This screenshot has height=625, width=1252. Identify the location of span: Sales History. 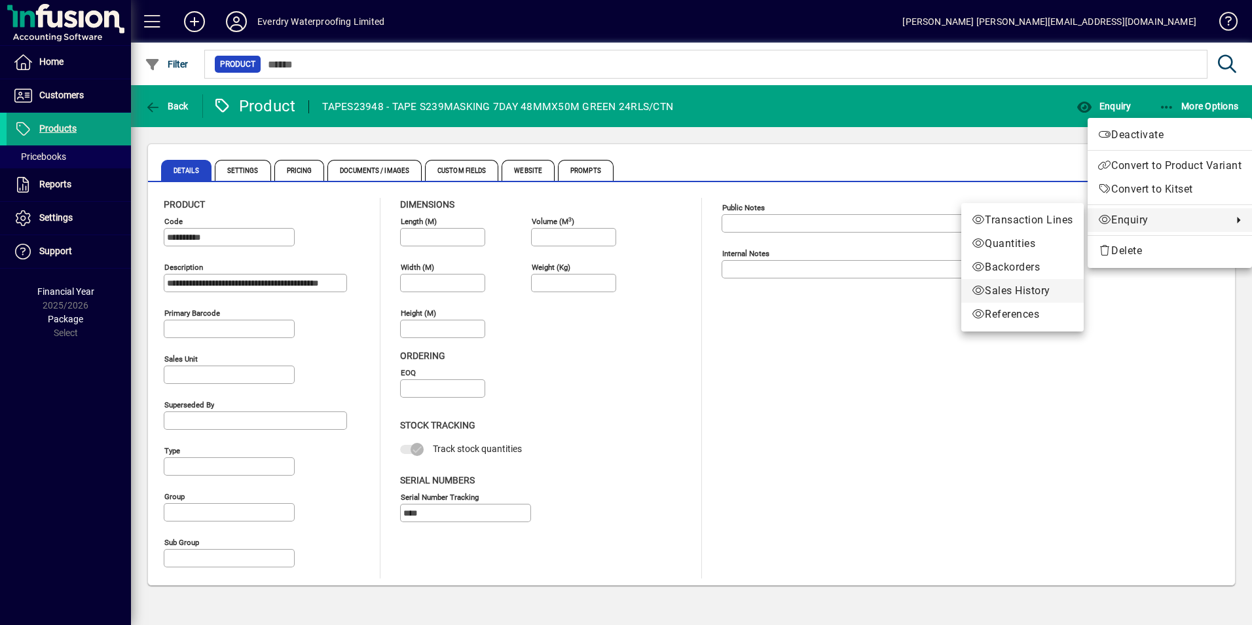
(1022, 291).